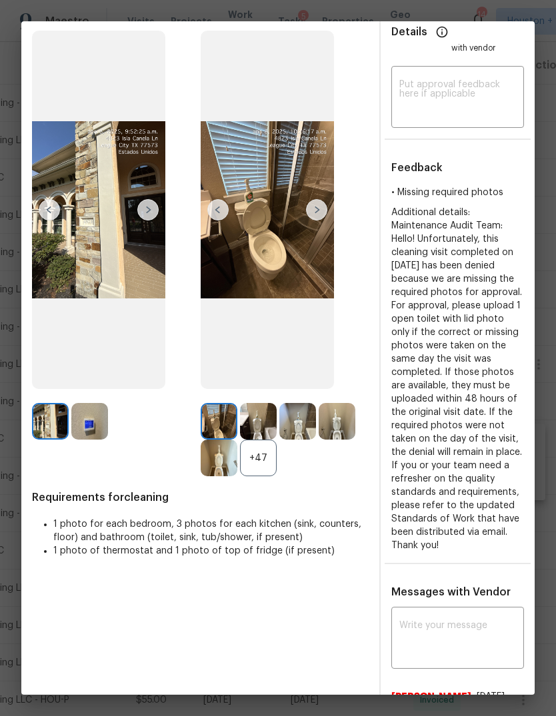  What do you see at coordinates (200, 498) in the screenshot?
I see `span: Requirements for cleaning` at bounding box center [200, 498].